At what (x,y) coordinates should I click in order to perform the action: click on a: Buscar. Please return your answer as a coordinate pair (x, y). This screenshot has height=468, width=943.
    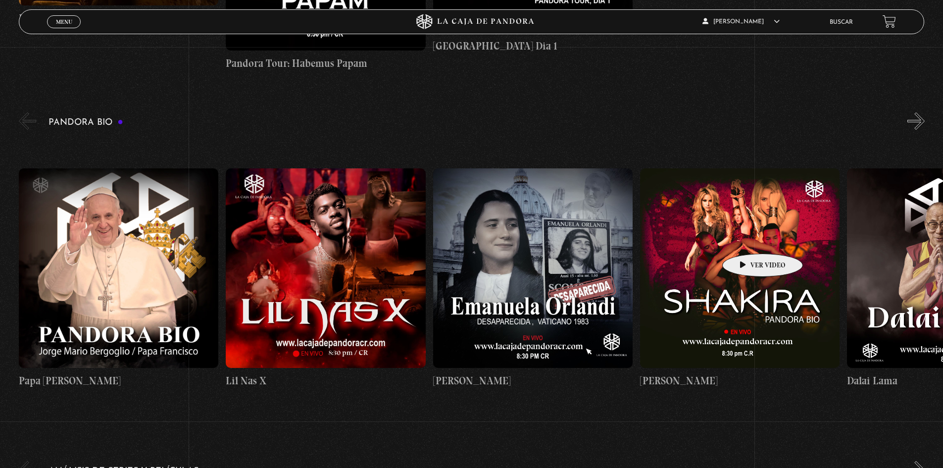
    Looking at the image, I should click on (841, 22).